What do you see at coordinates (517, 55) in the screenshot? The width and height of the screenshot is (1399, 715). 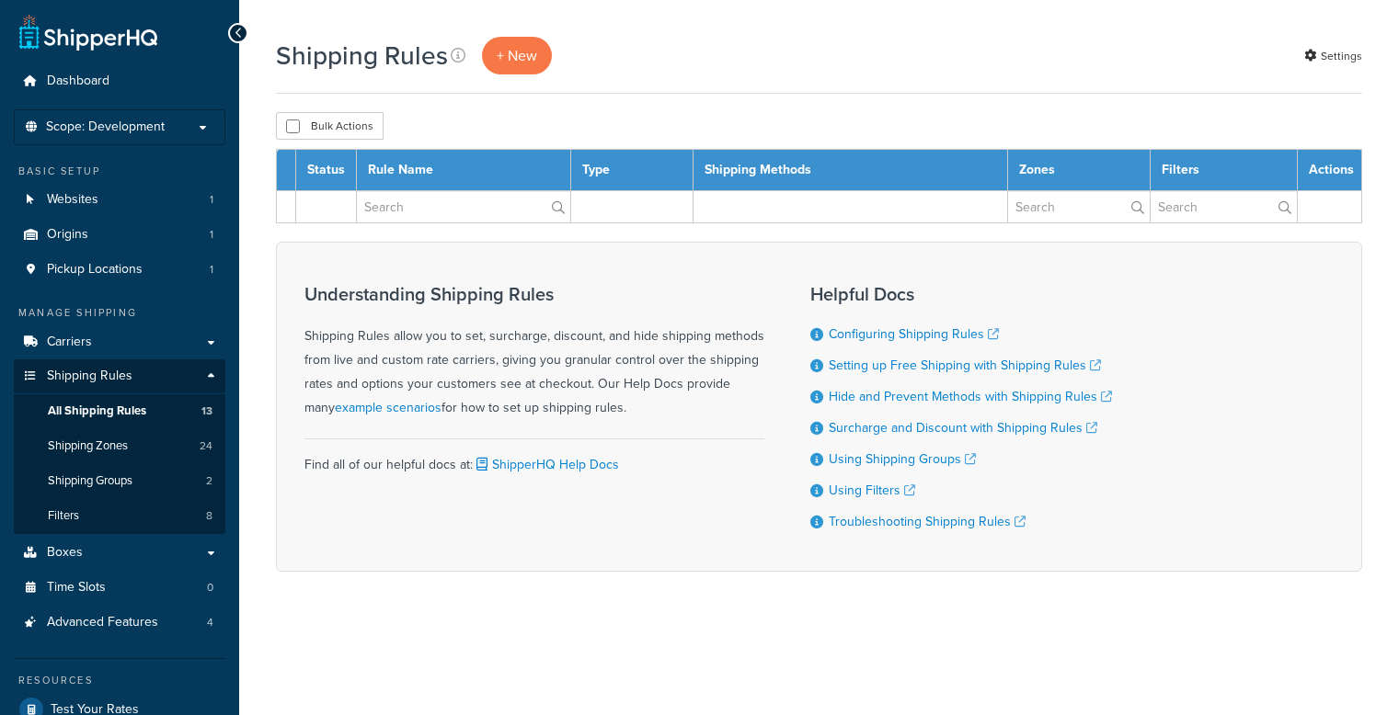 I see `span: + New` at bounding box center [517, 55].